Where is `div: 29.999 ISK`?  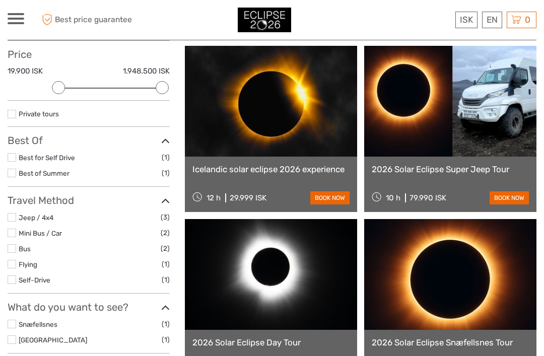 div: 29.999 ISK is located at coordinates (248, 198).